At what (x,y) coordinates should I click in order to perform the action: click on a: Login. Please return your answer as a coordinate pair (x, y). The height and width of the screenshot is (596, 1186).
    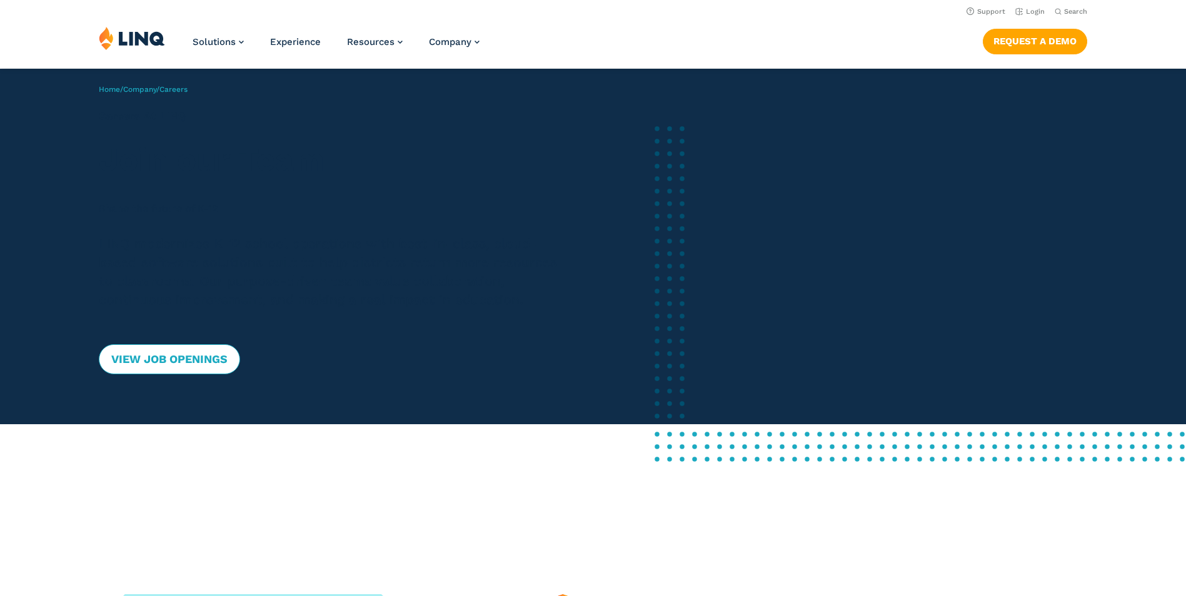
    Looking at the image, I should click on (1029, 11).